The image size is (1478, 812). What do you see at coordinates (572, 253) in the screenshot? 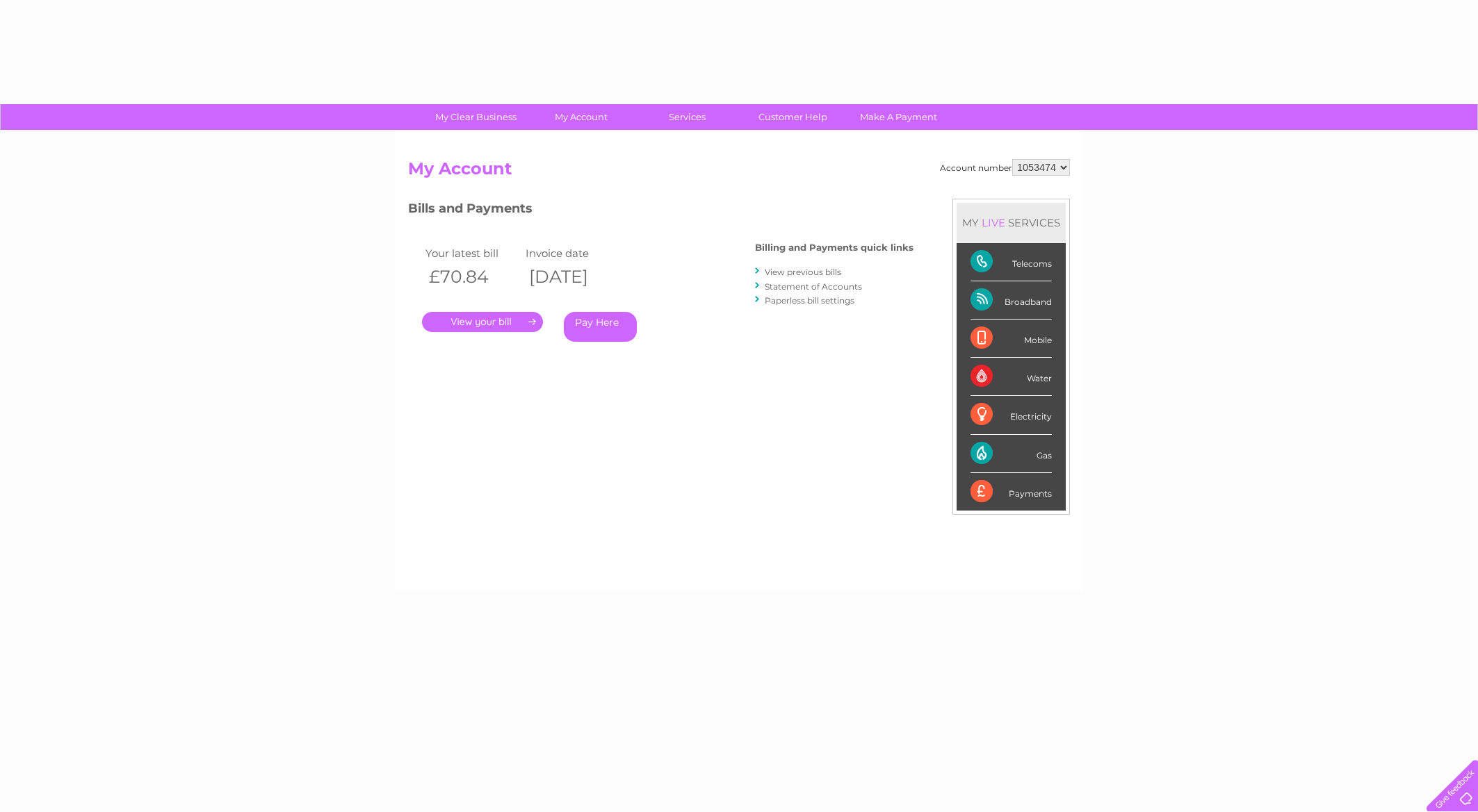
I see `td: Invoice date` at bounding box center [572, 253].